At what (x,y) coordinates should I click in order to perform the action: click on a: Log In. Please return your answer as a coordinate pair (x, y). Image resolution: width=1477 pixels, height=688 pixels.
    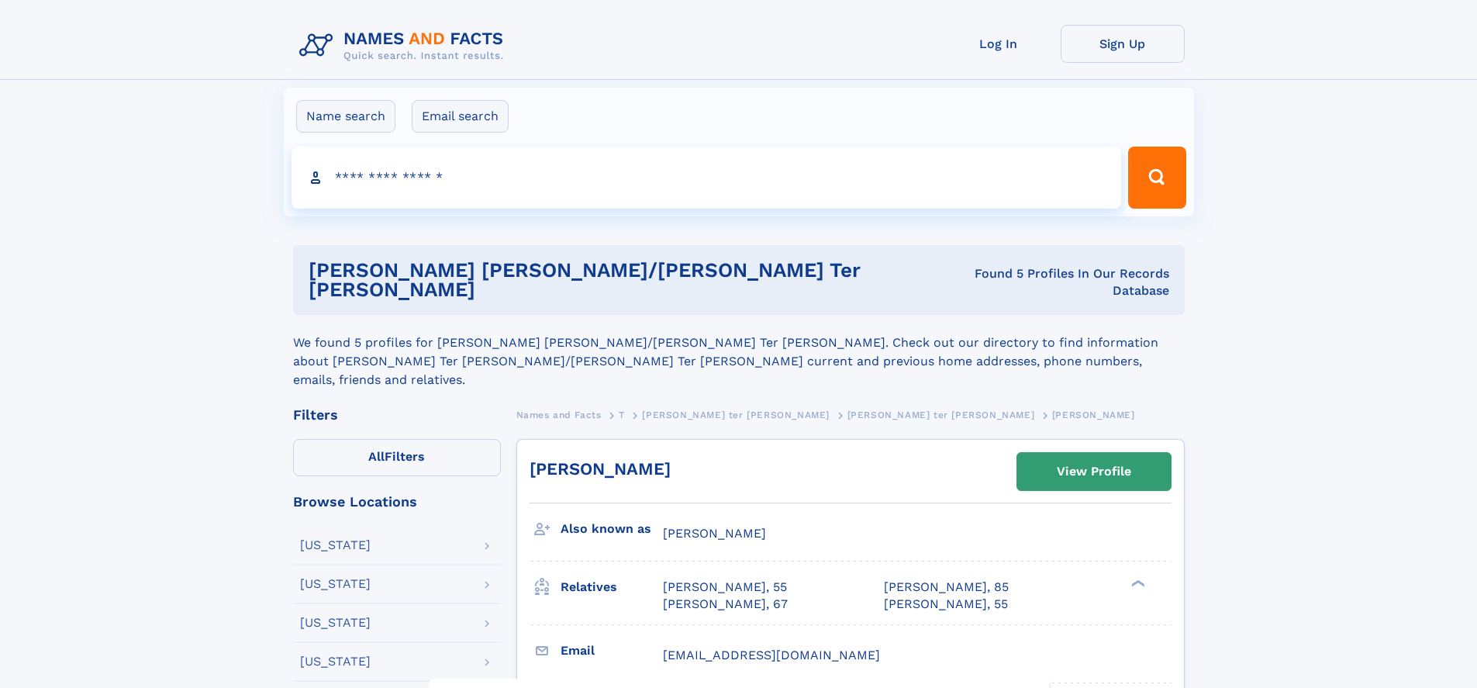
    Looking at the image, I should click on (998, 43).